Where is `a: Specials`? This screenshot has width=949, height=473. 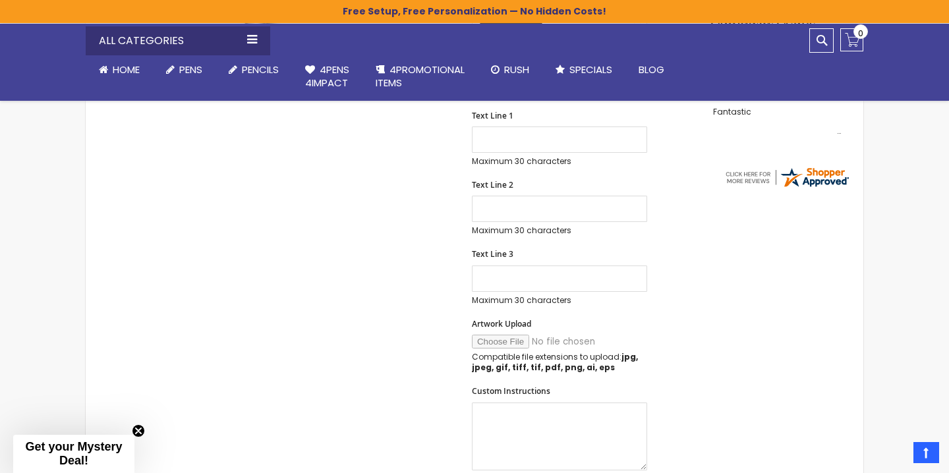
a: Specials is located at coordinates (584, 70).